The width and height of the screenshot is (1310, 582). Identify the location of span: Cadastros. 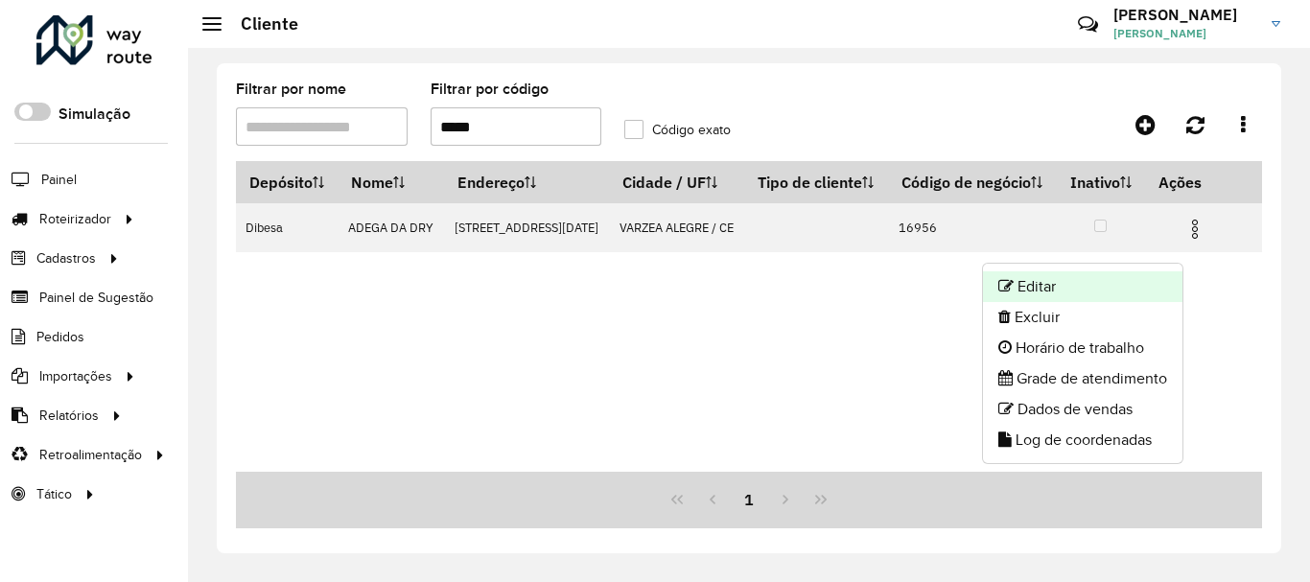
(66, 258).